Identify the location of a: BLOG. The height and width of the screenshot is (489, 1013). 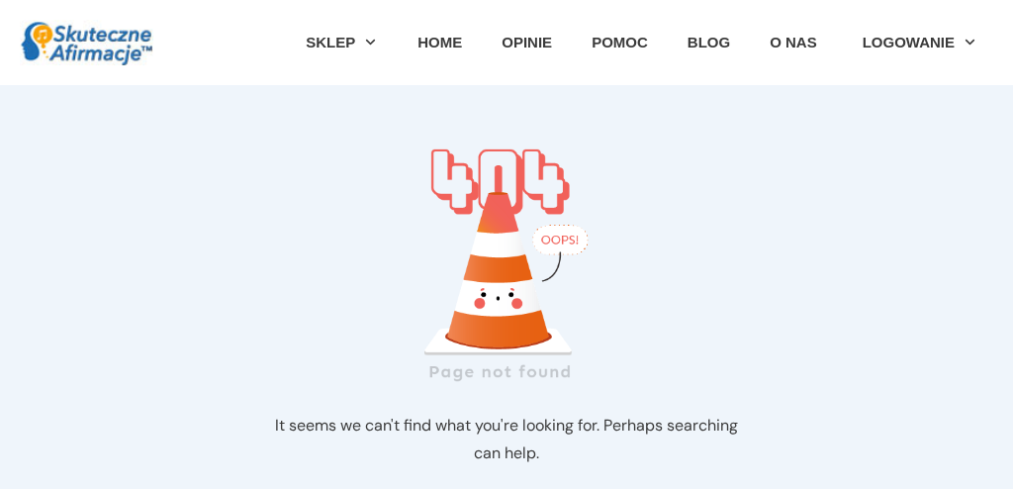
(708, 43).